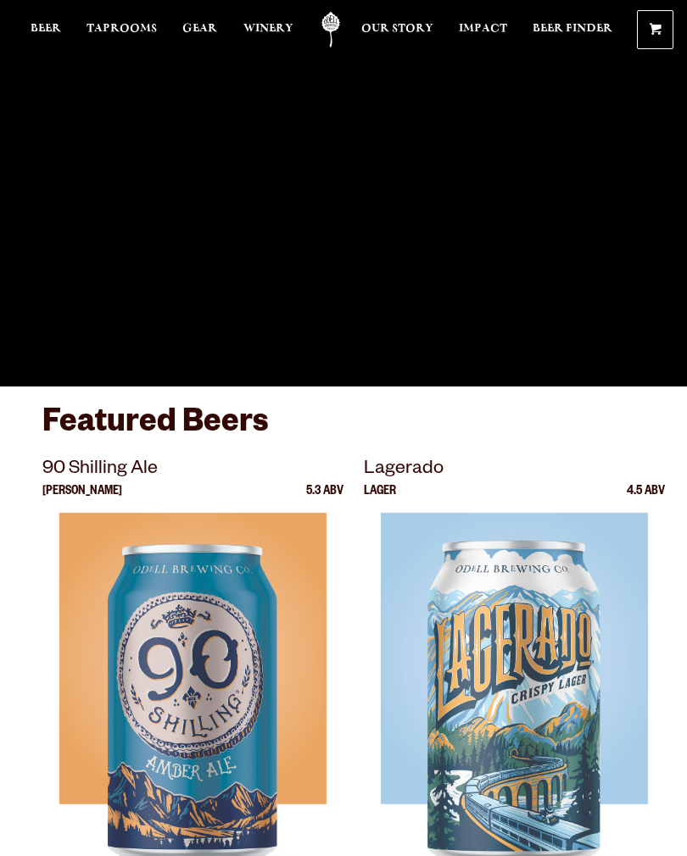  Describe the element at coordinates (380, 499) in the screenshot. I see `p: Lager` at that location.